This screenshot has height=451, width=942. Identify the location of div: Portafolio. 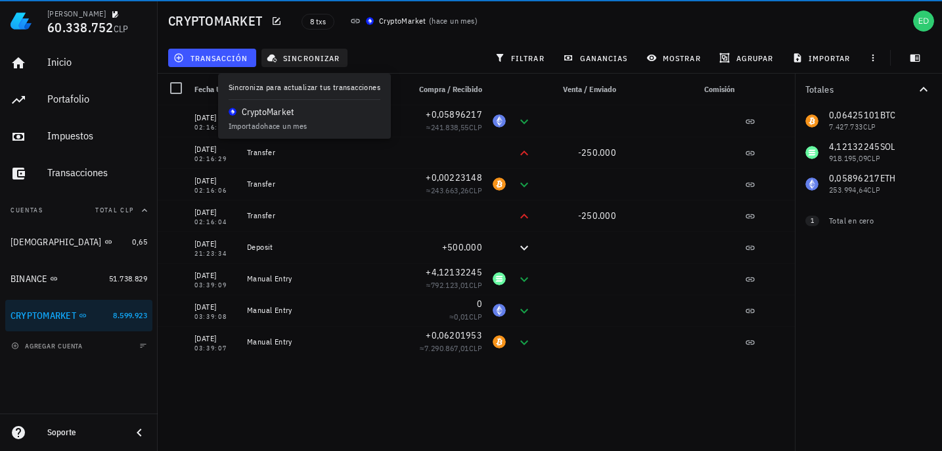
(97, 99).